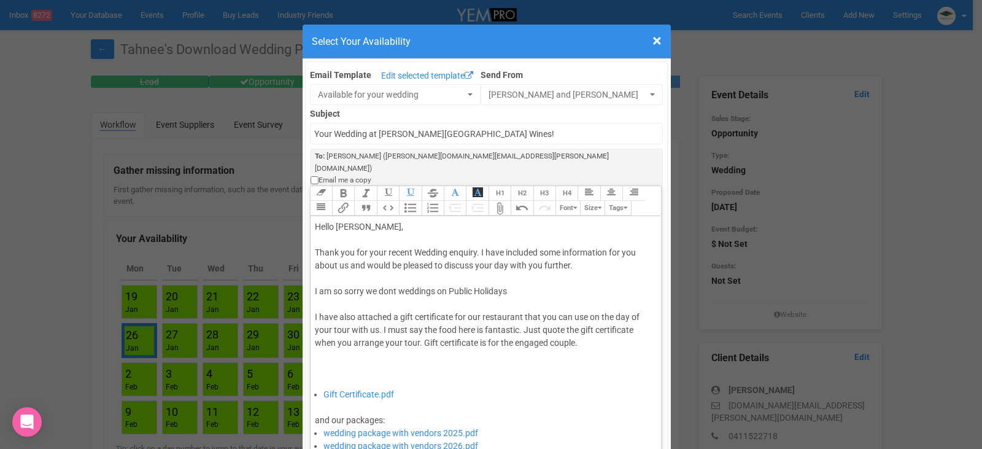 The height and width of the screenshot is (449, 982). Describe the element at coordinates (477, 208) in the screenshot. I see `button: Increase Level` at that location.